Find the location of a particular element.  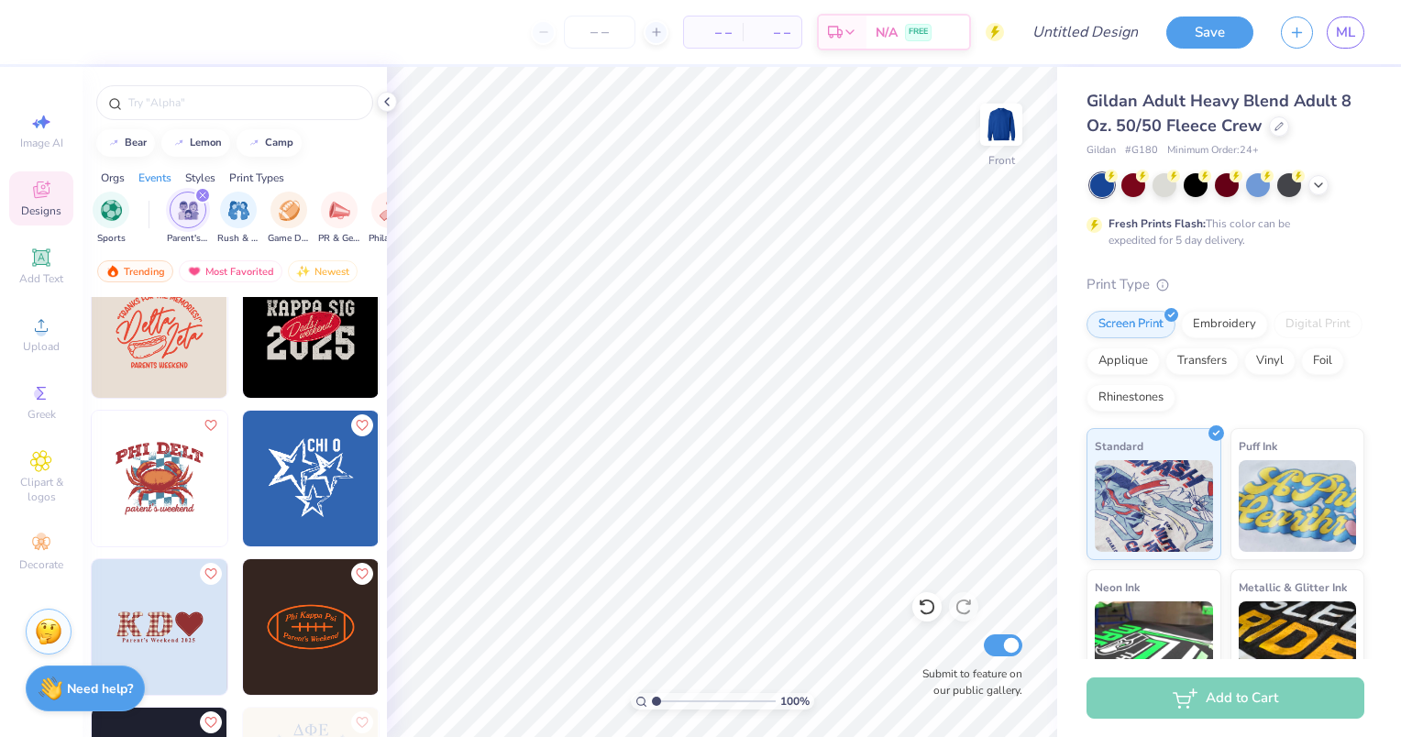

img: Rush & Bid Image is located at coordinates (238, 210).